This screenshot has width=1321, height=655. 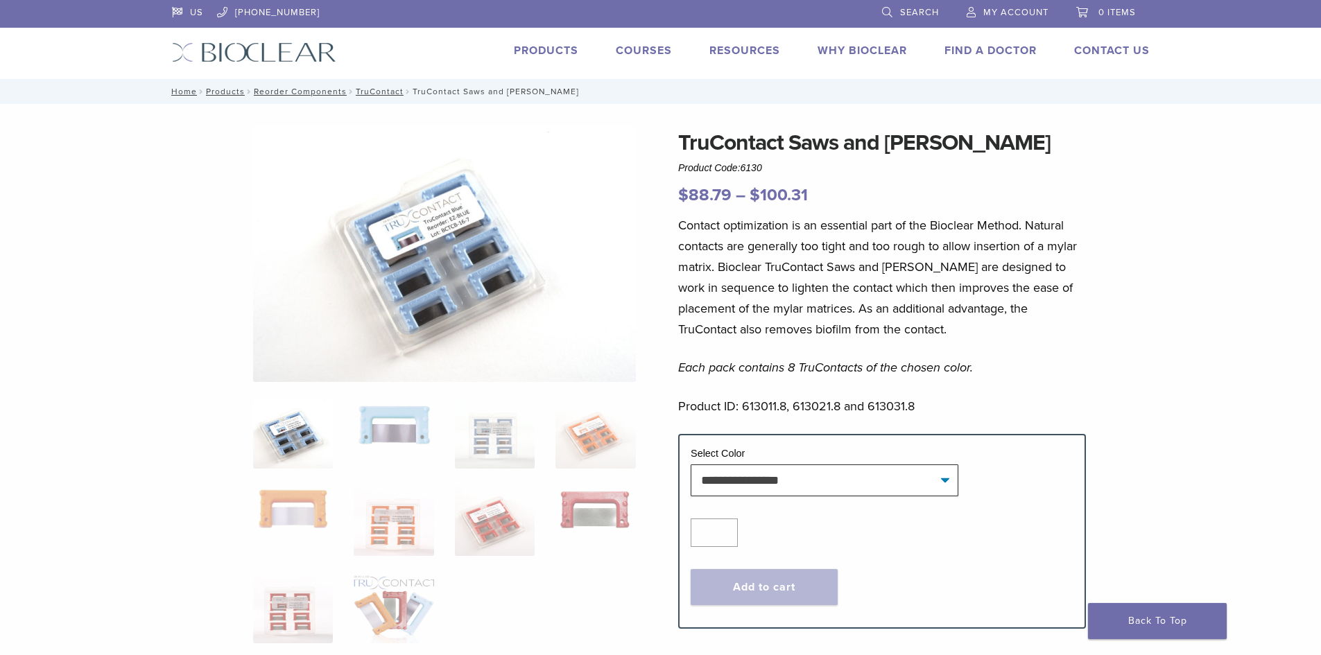 I want to click on span: My Account, so click(x=1016, y=12).